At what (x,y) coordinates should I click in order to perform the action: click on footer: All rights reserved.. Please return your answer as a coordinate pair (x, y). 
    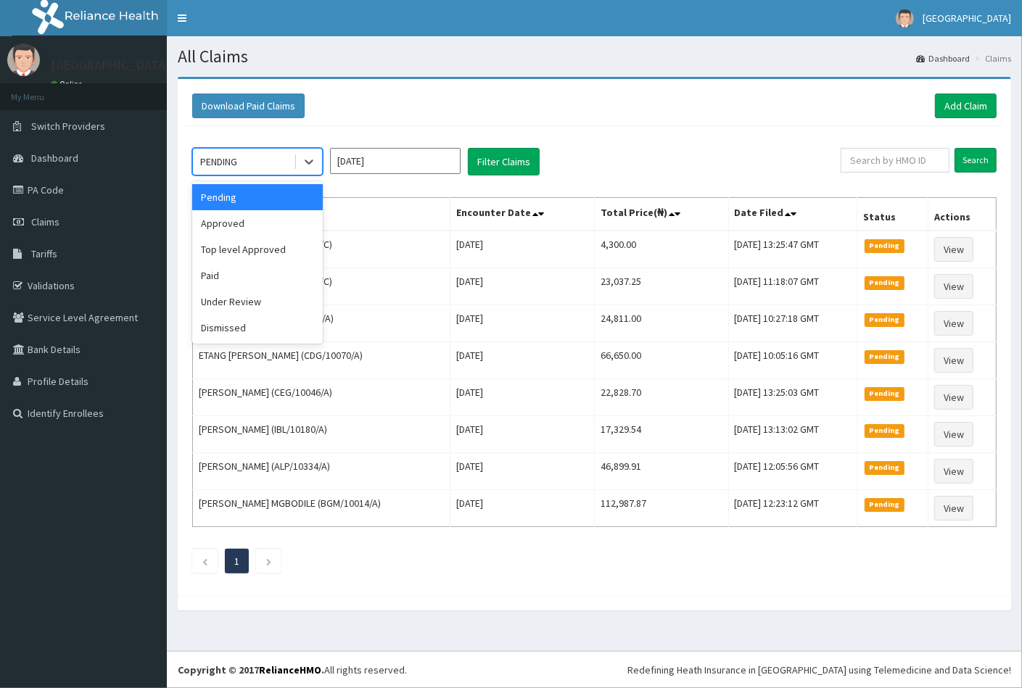
    Looking at the image, I should click on (594, 670).